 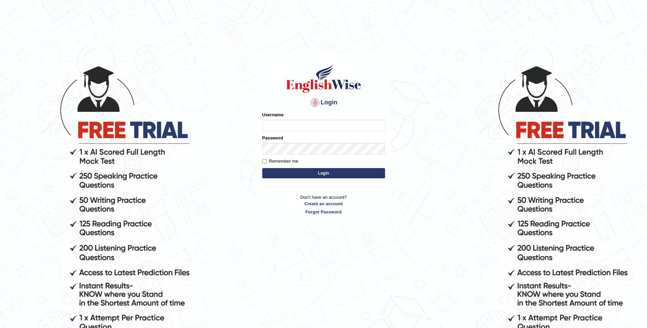 What do you see at coordinates (273, 138) in the screenshot?
I see `label: Password` at bounding box center [273, 138].